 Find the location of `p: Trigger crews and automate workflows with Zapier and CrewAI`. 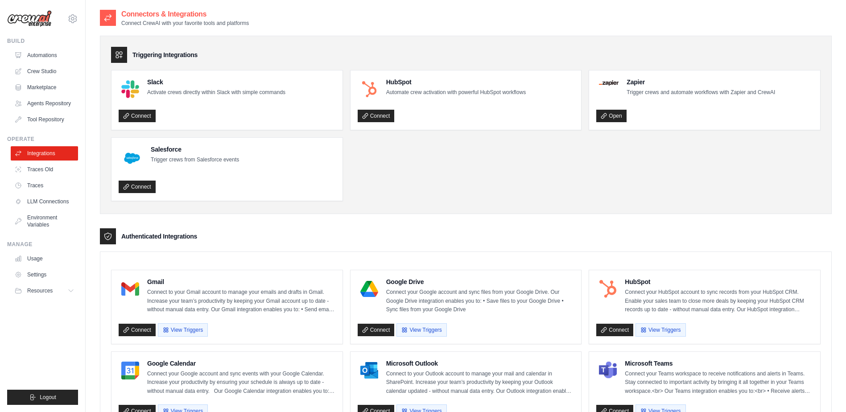

p: Trigger crews and automate workflows with Zapier and CrewAI is located at coordinates (700, 93).